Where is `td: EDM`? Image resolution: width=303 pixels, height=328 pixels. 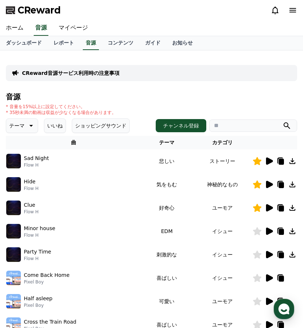
td: EDM is located at coordinates (166, 232).